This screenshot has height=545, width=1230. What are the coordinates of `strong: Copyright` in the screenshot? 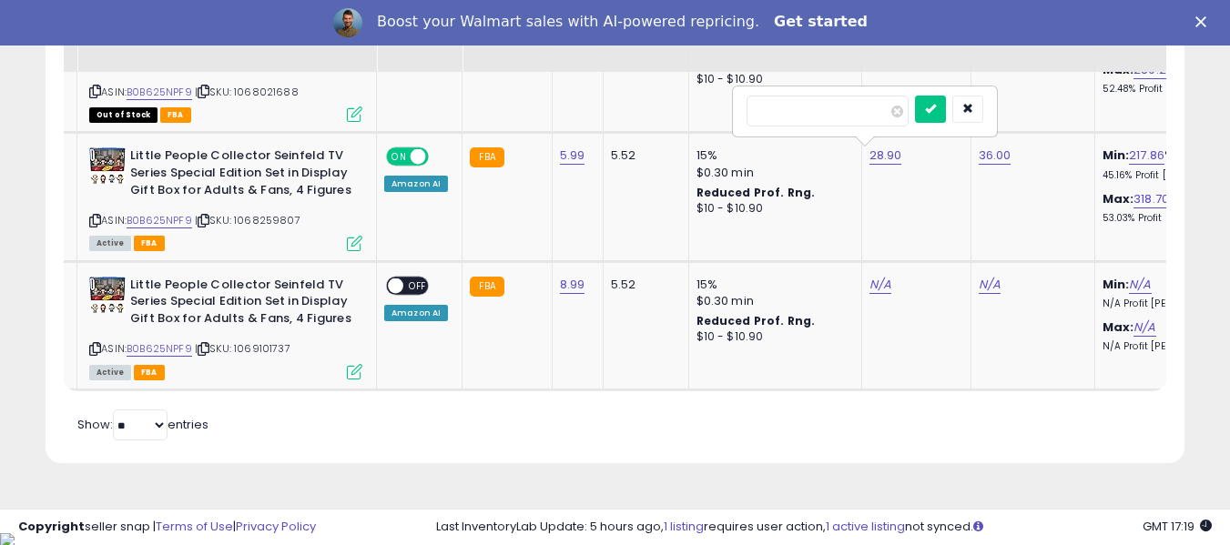 It's located at (51, 526).